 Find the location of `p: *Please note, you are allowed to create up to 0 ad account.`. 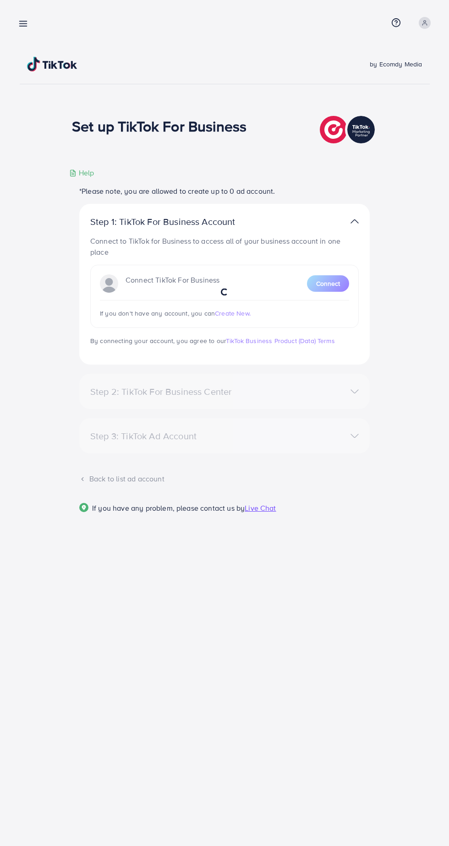

p: *Please note, you are allowed to create up to 0 ad account. is located at coordinates (224, 191).